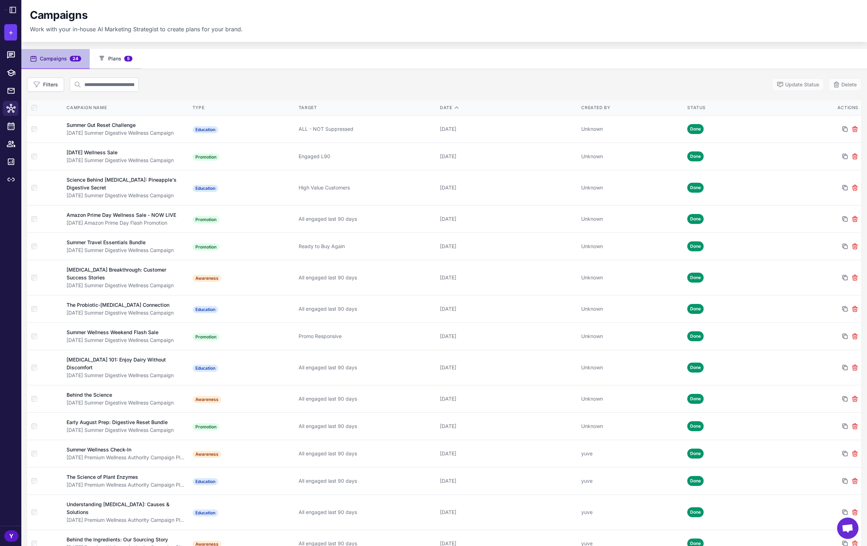 This screenshot has width=867, height=546. What do you see at coordinates (798, 85) in the screenshot?
I see `button: Update Status` at bounding box center [798, 85].